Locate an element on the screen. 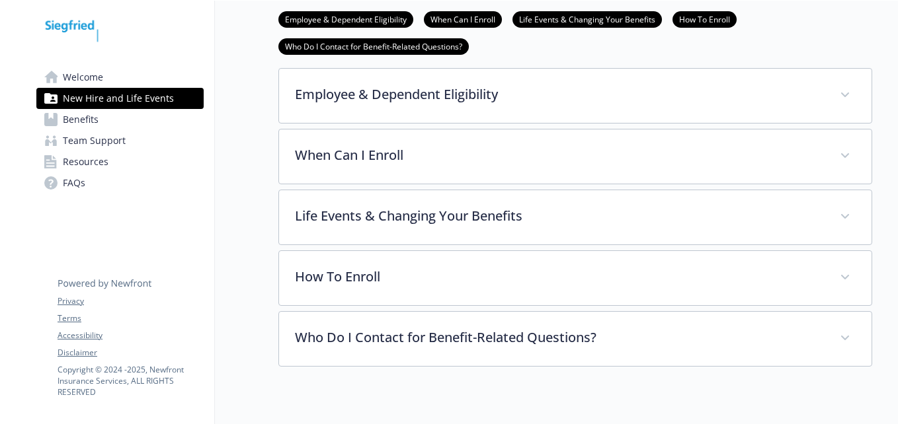  a: Who Do I Contact for Benefit-Related Questions? is located at coordinates (373, 46).